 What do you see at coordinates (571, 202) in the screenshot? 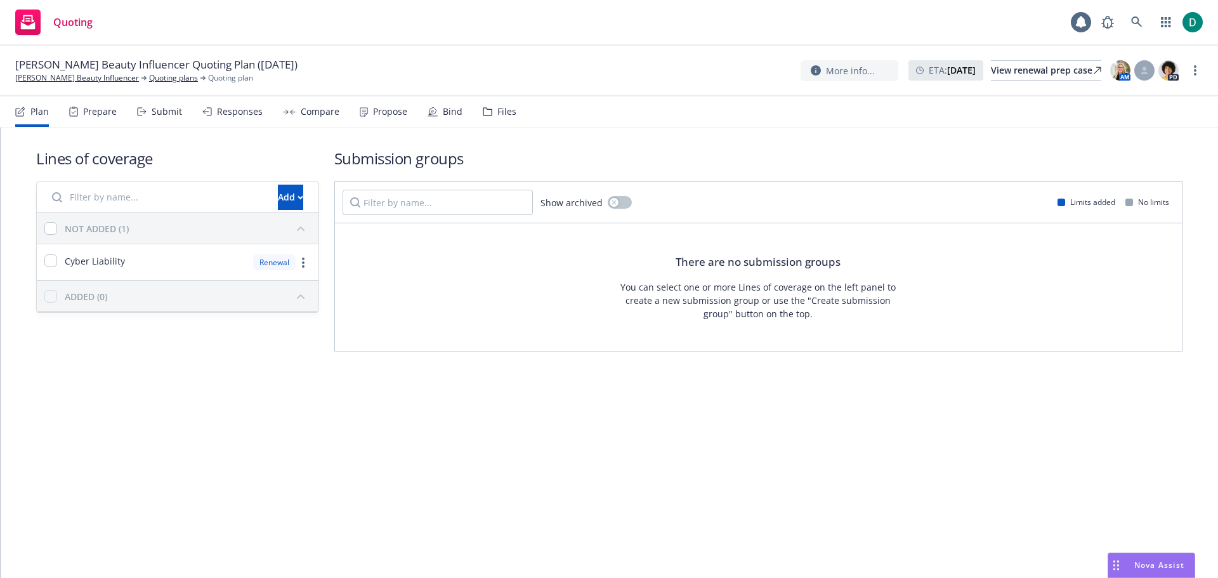
I see `span: Show archived` at bounding box center [571, 202].